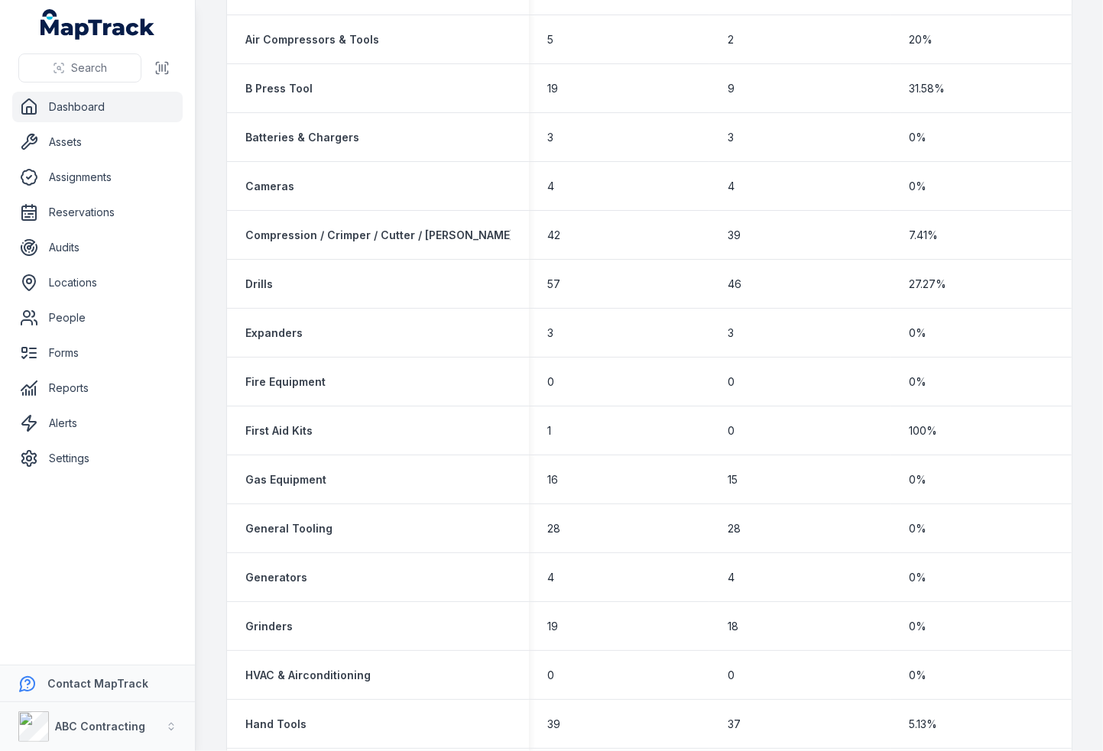 The image size is (1103, 751). Describe the element at coordinates (276, 725) in the screenshot. I see `a: Hand Tools` at that location.